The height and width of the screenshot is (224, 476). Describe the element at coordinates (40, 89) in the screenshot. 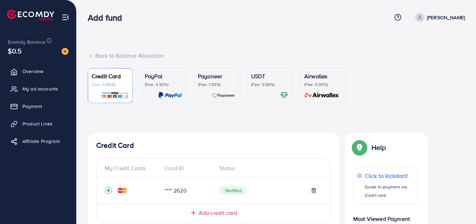

I see `span: My ad accounts` at that location.